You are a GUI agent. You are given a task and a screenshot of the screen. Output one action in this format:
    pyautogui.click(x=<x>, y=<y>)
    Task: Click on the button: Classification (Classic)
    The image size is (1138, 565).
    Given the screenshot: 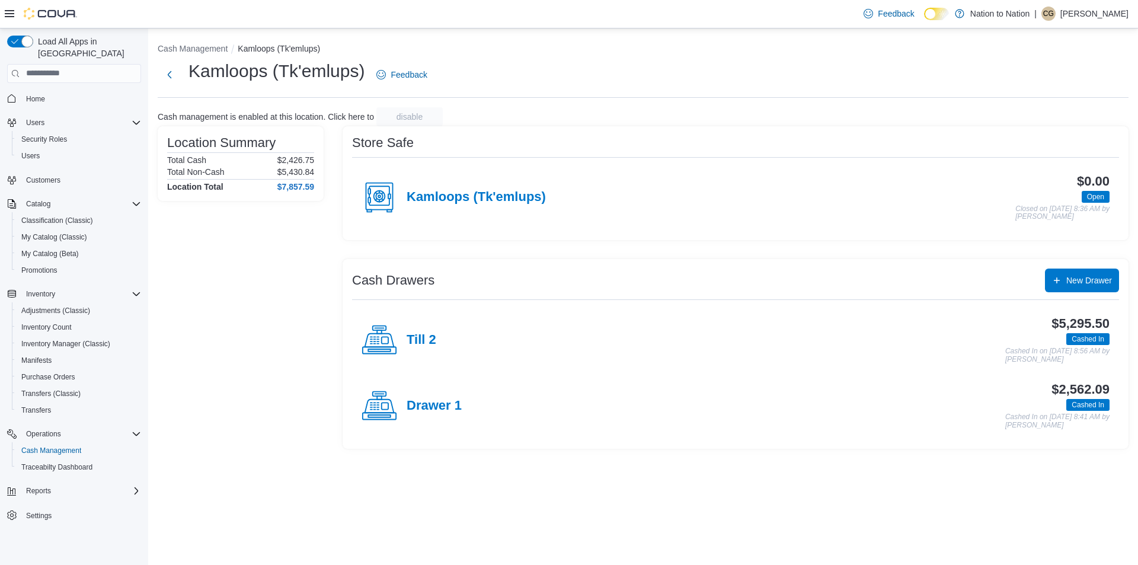 What is the action you would take?
    pyautogui.click(x=79, y=220)
    